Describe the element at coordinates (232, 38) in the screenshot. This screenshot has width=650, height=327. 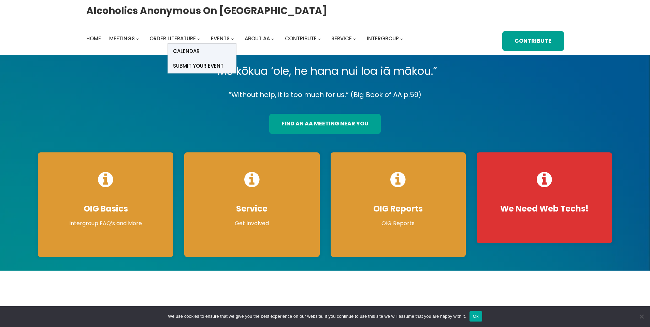
I see `button: Events submenu` at that location.